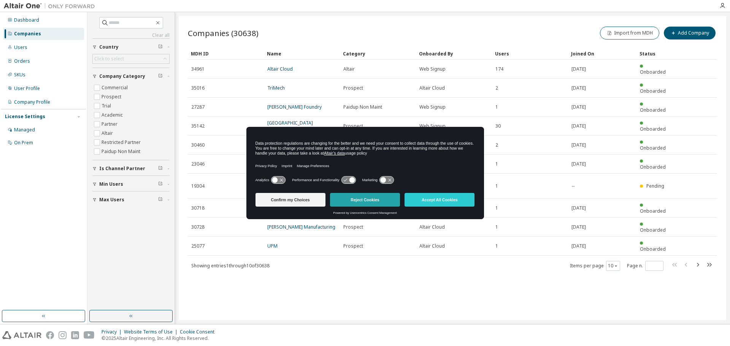 This screenshot has width=730, height=346. What do you see at coordinates (198, 164) in the screenshot?
I see `span: 23046` at bounding box center [198, 164].